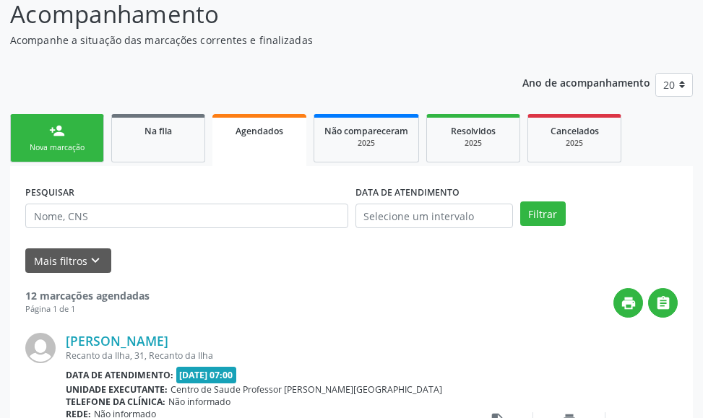 The height and width of the screenshot is (418, 703). I want to click on b: Data de atendimento:, so click(119, 375).